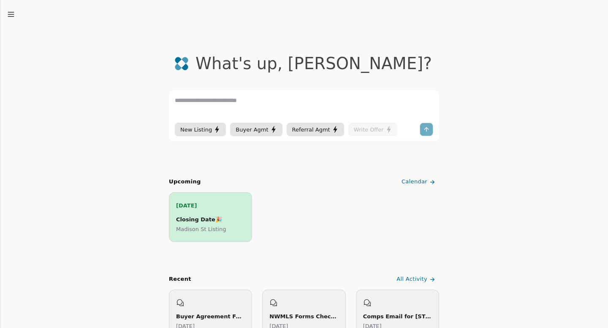 The image size is (608, 328). What do you see at coordinates (417, 279) in the screenshot?
I see `a: All Activity` at bounding box center [417, 279].